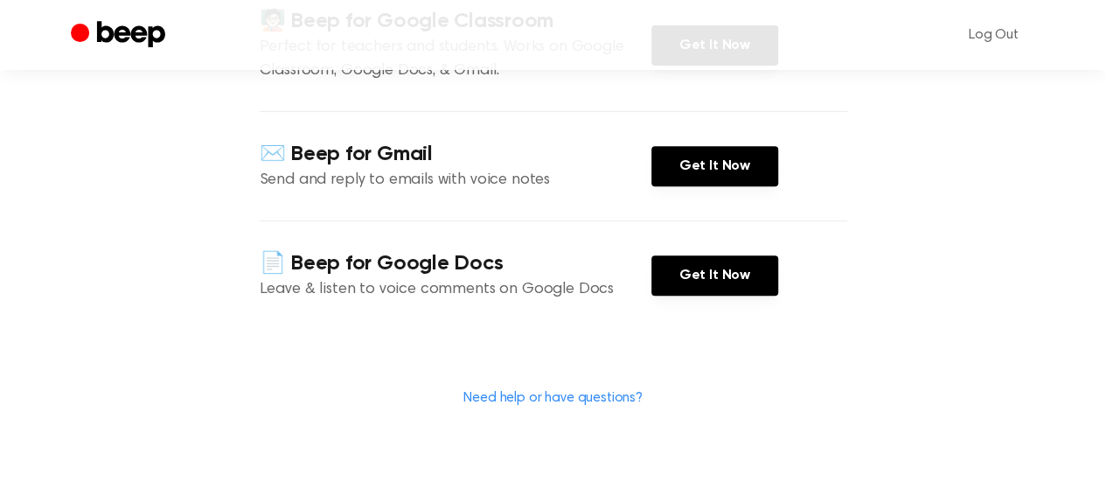 Image resolution: width=1106 pixels, height=482 pixels. What do you see at coordinates (120, 35) in the screenshot?
I see `a: Beep` at bounding box center [120, 35].